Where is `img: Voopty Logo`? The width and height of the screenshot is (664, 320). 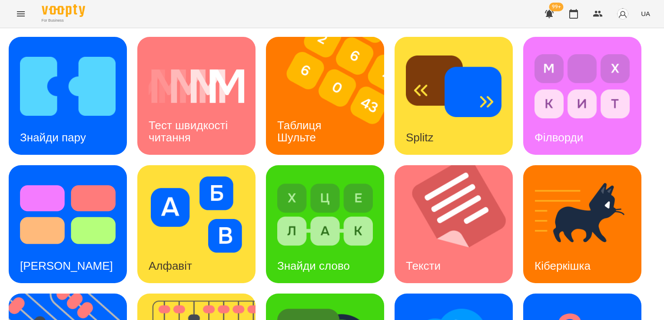 img: Voopty Logo is located at coordinates (63, 10).